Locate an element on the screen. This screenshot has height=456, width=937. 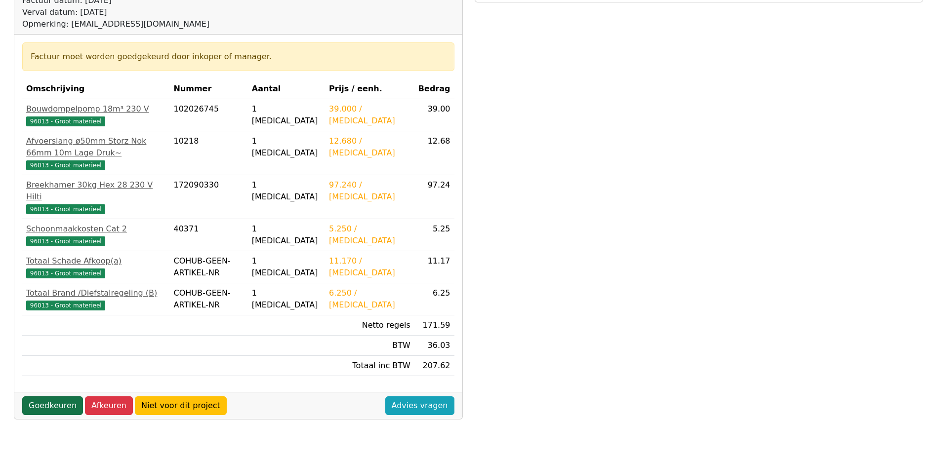
a: Schoonmaakkosten Cat 296013 - Groot materieel is located at coordinates (96, 235).